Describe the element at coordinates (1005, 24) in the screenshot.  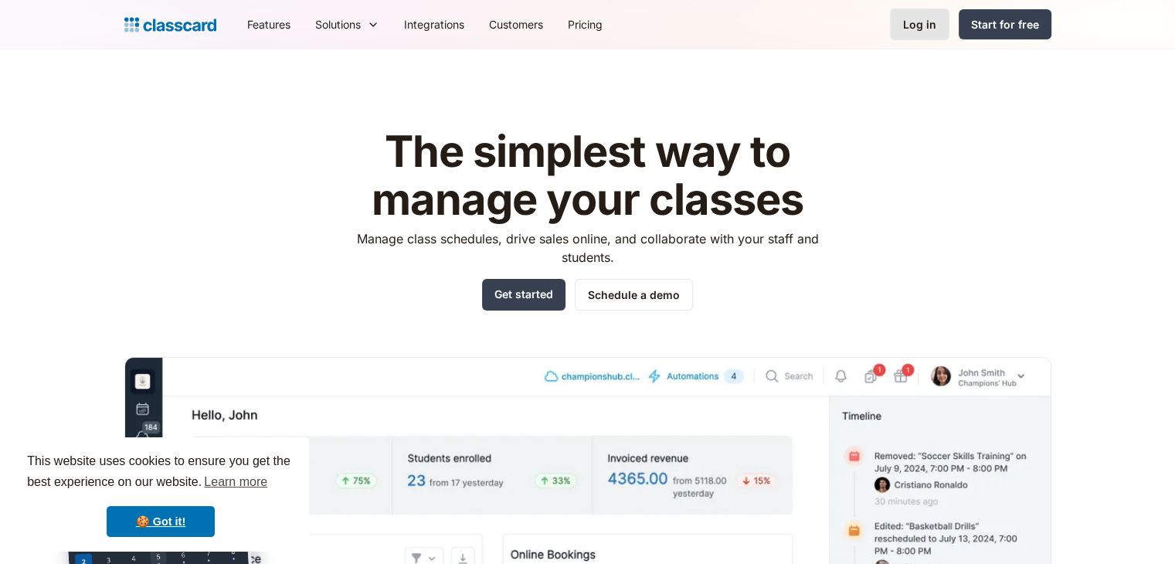
I see `div: Start for free` at that location.